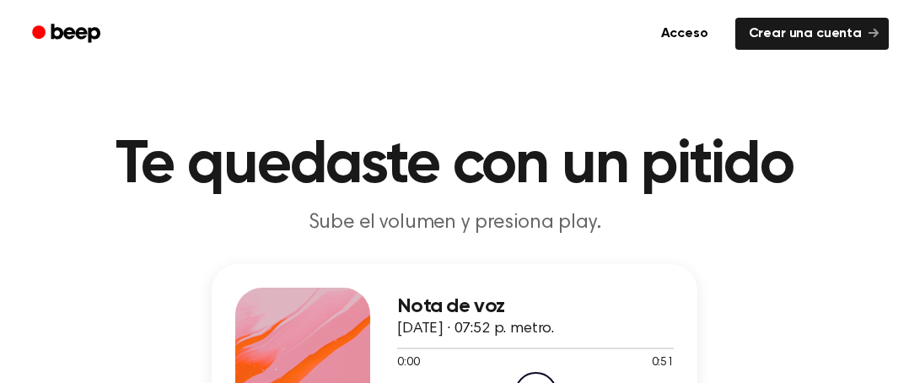  I want to click on font: Acceso, so click(685, 34).